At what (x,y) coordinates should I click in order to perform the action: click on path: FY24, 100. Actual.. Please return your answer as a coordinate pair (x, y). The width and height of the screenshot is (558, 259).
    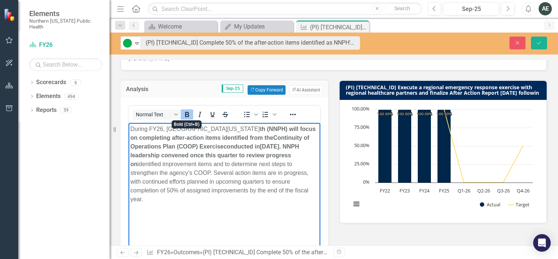
    Looking at the image, I should click on (425, 146).